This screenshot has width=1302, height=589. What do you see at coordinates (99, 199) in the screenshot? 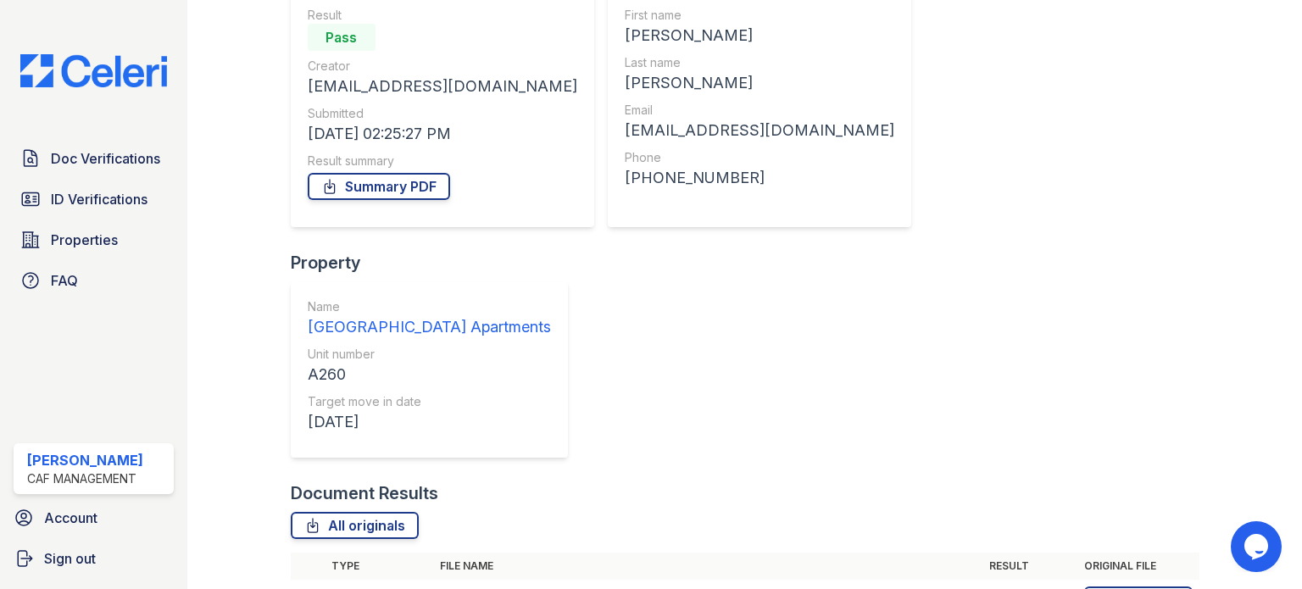
I see `span: ID Verifications` at bounding box center [99, 199].